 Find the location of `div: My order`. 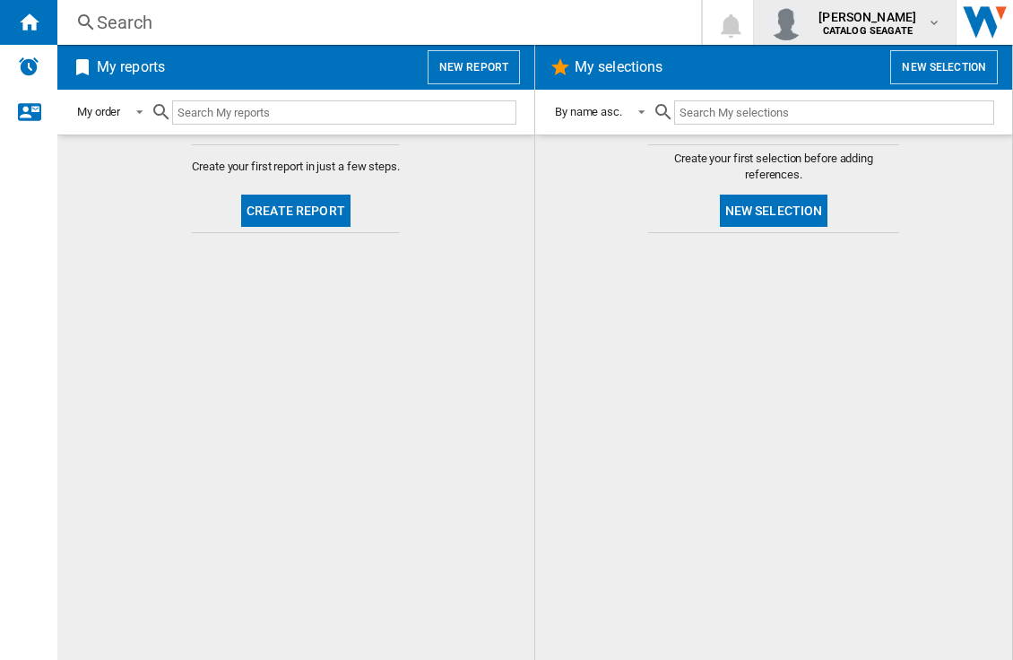

div: My order is located at coordinates (99, 111).